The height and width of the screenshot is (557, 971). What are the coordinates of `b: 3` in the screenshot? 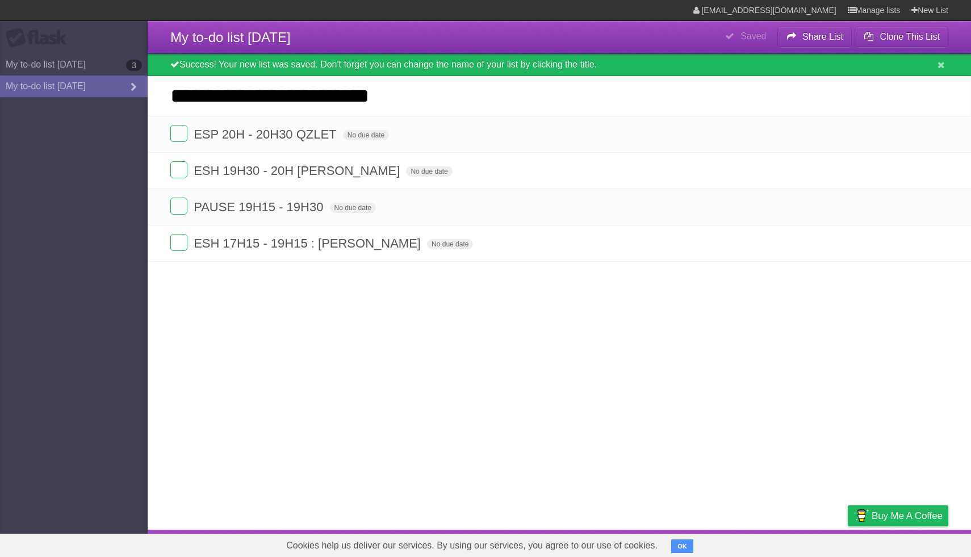 It's located at (134, 65).